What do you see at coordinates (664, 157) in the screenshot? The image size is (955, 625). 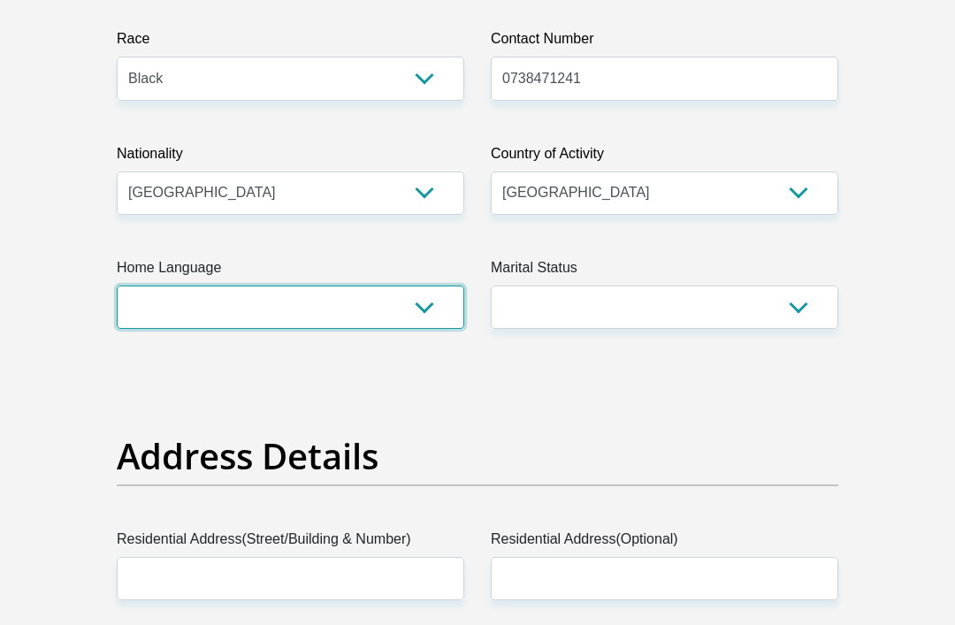 I see `label: Country of Activity` at bounding box center [664, 157].